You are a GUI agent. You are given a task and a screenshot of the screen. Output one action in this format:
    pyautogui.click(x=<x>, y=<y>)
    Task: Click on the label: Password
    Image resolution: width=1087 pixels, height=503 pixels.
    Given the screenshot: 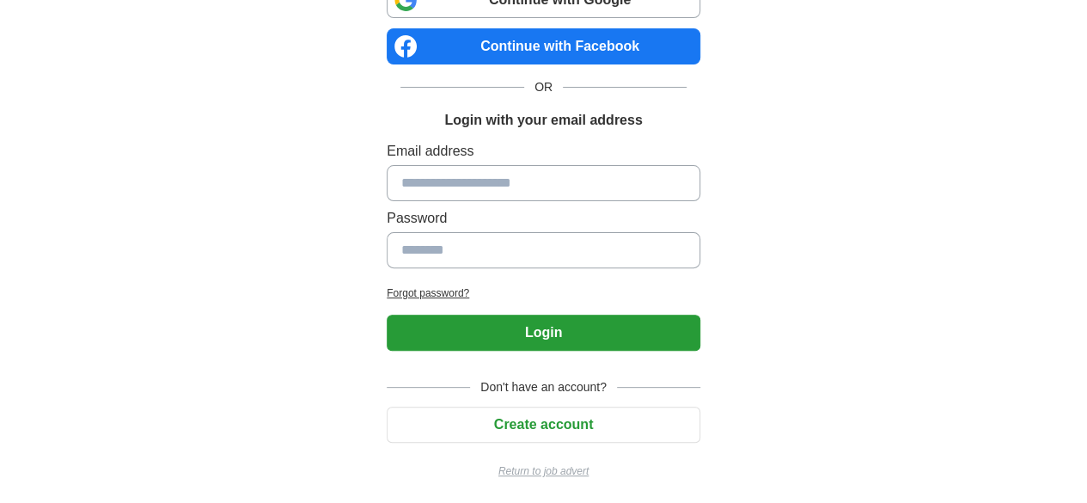 What is the action you would take?
    pyautogui.click(x=543, y=218)
    